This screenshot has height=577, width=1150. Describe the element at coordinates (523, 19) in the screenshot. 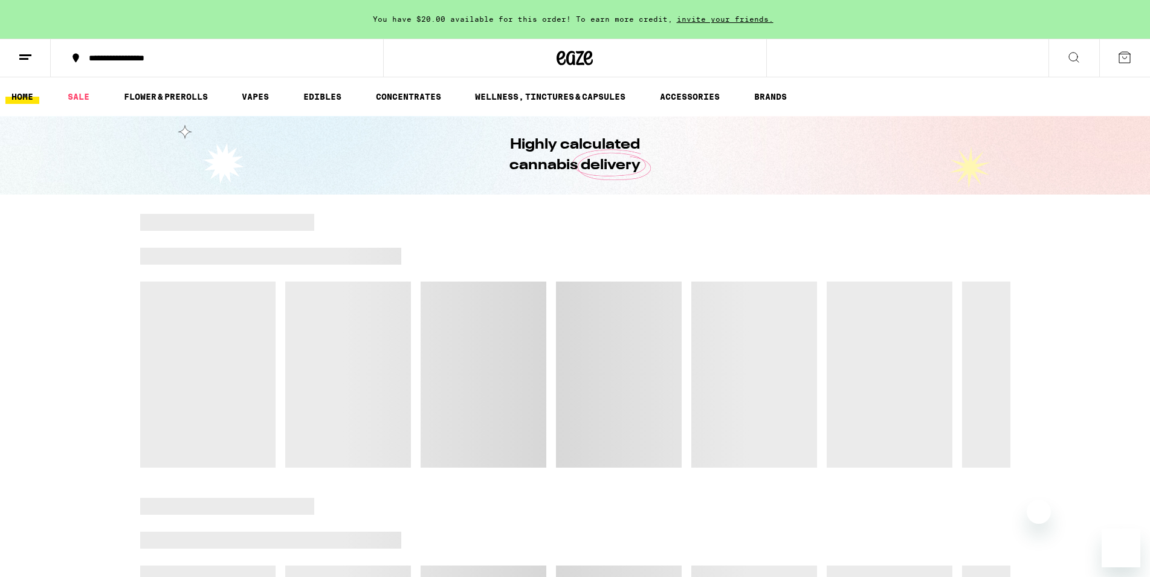

I see `span: You have $20.00 available for this order! To earn more credit,` at that location.